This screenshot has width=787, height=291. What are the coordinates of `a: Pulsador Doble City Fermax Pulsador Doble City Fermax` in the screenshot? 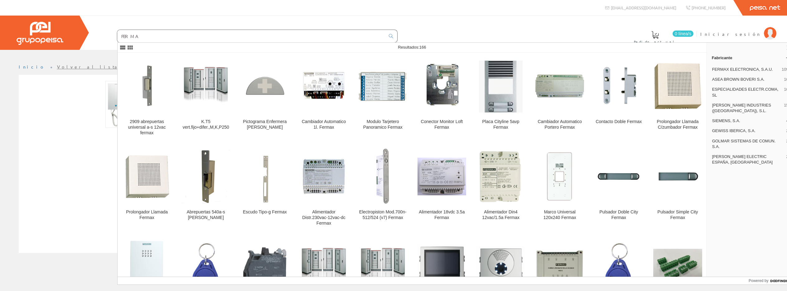 It's located at (619, 188).